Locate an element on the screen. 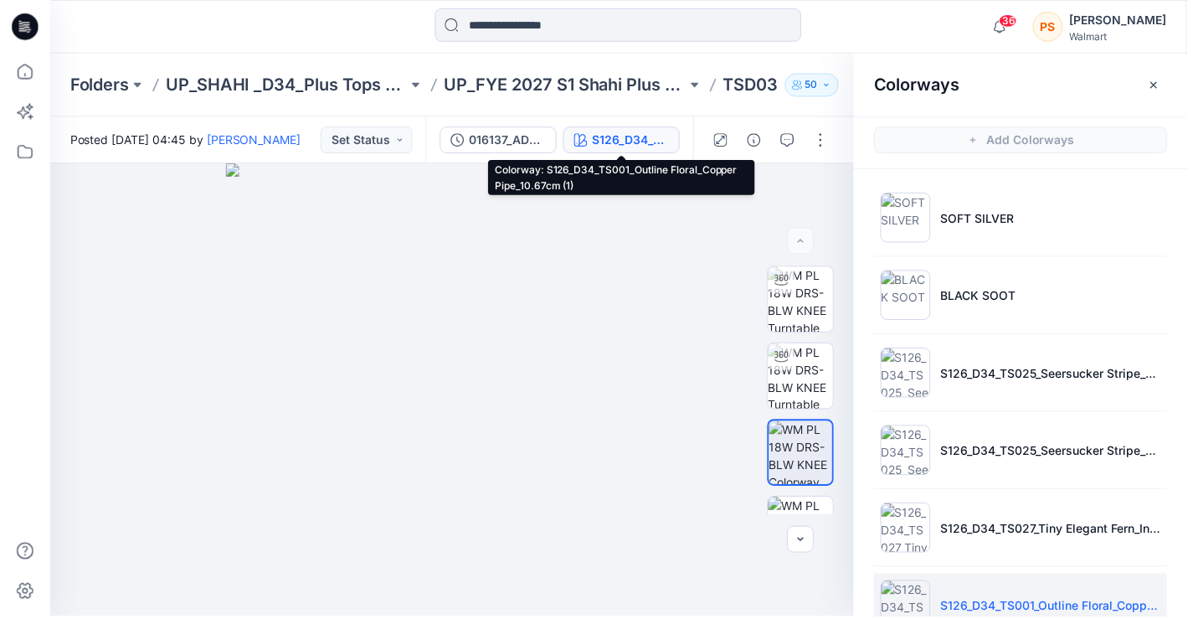  p: S126_D34_TS027_Tiny Elegant Fern_Indigo Essence_10.67cm is located at coordinates (1055, 530).